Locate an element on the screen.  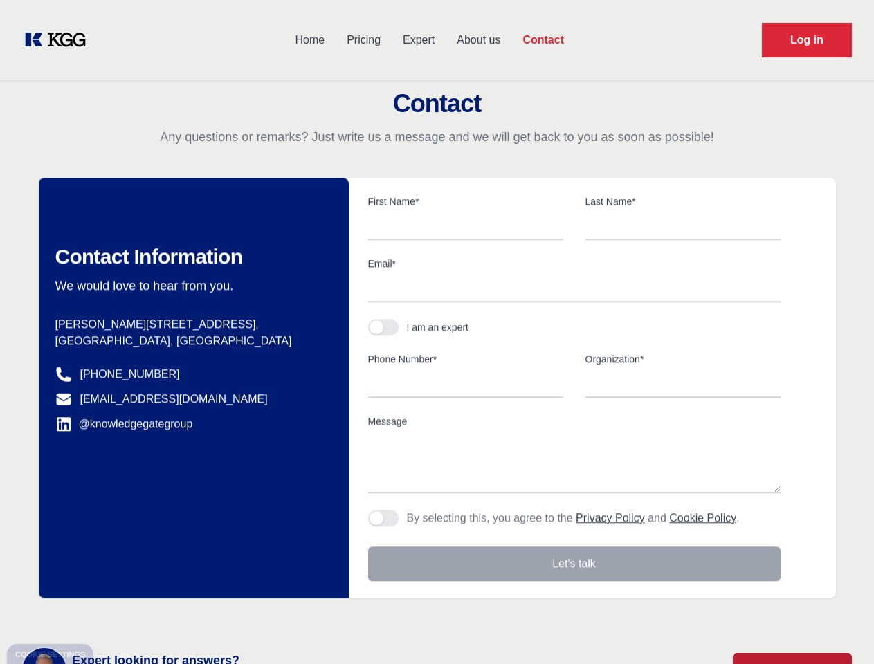
label: Message is located at coordinates (574, 421).